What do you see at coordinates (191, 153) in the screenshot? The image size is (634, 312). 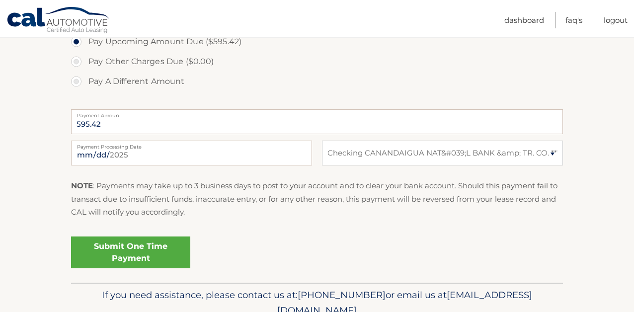 I see `input: Payment Date` at bounding box center [191, 153].